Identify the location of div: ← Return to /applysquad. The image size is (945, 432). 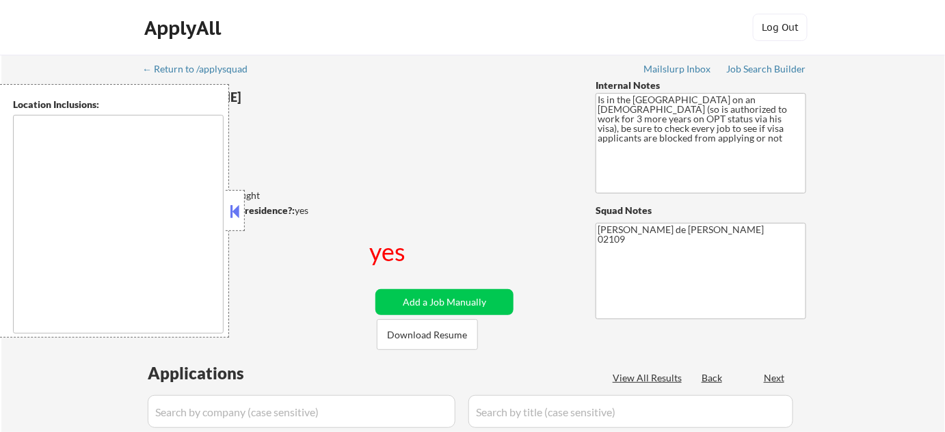
(201, 69).